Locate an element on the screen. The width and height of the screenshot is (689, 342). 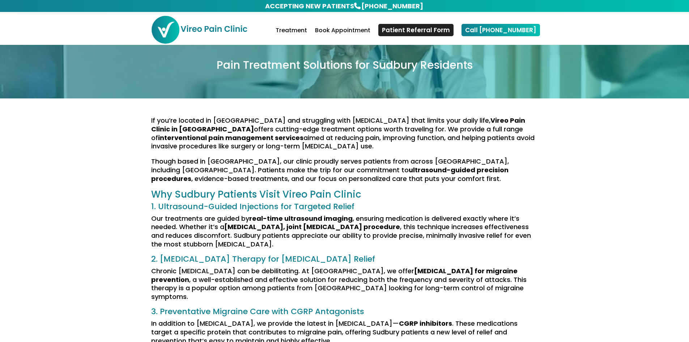
img: Vireo Pain Clinic is located at coordinates (199, 30).